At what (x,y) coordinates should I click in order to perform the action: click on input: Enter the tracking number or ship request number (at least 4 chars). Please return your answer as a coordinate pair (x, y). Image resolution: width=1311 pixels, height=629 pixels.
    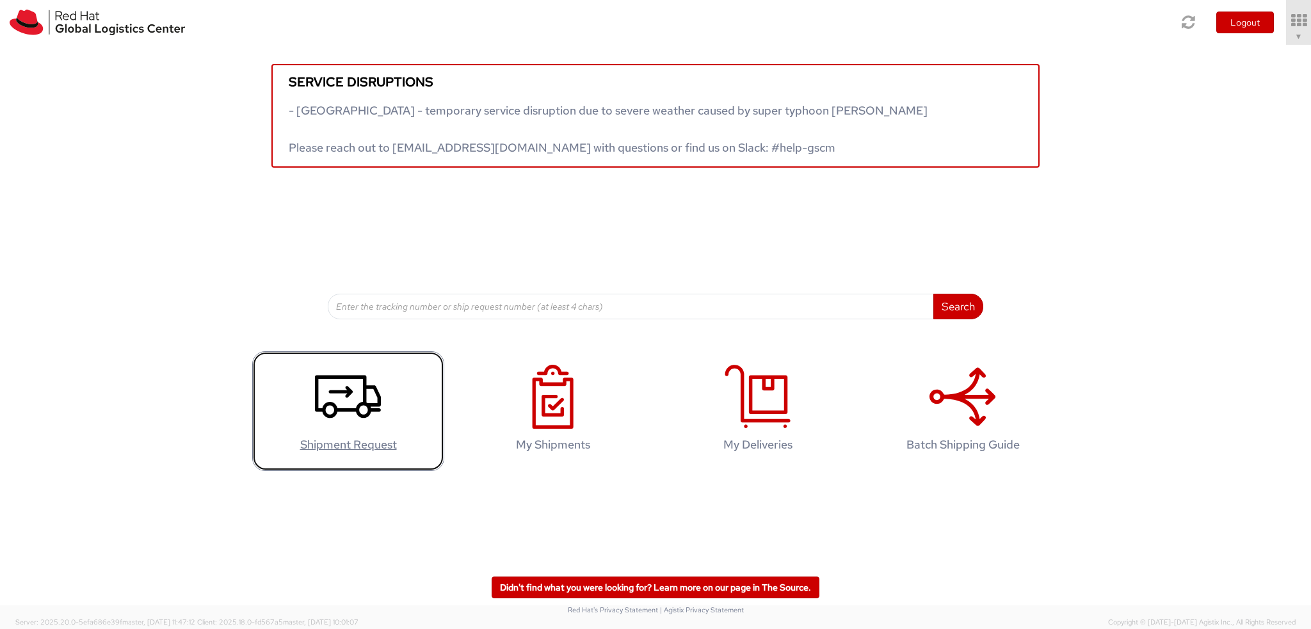
    Looking at the image, I should click on (630, 307).